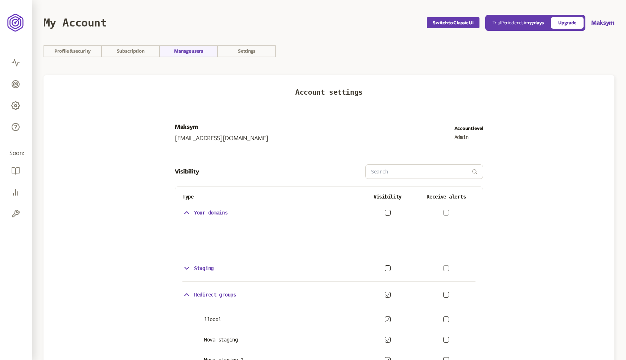 This screenshot has width=626, height=360. I want to click on p: Redirect groups, so click(215, 295).